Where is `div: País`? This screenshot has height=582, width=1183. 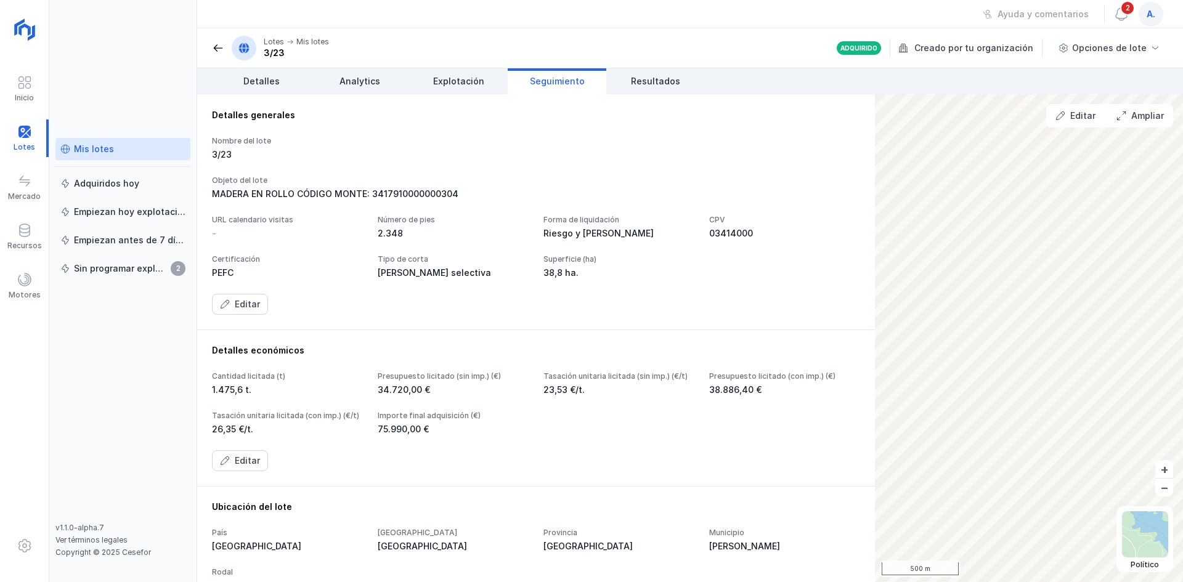 div: País is located at coordinates (287, 533).